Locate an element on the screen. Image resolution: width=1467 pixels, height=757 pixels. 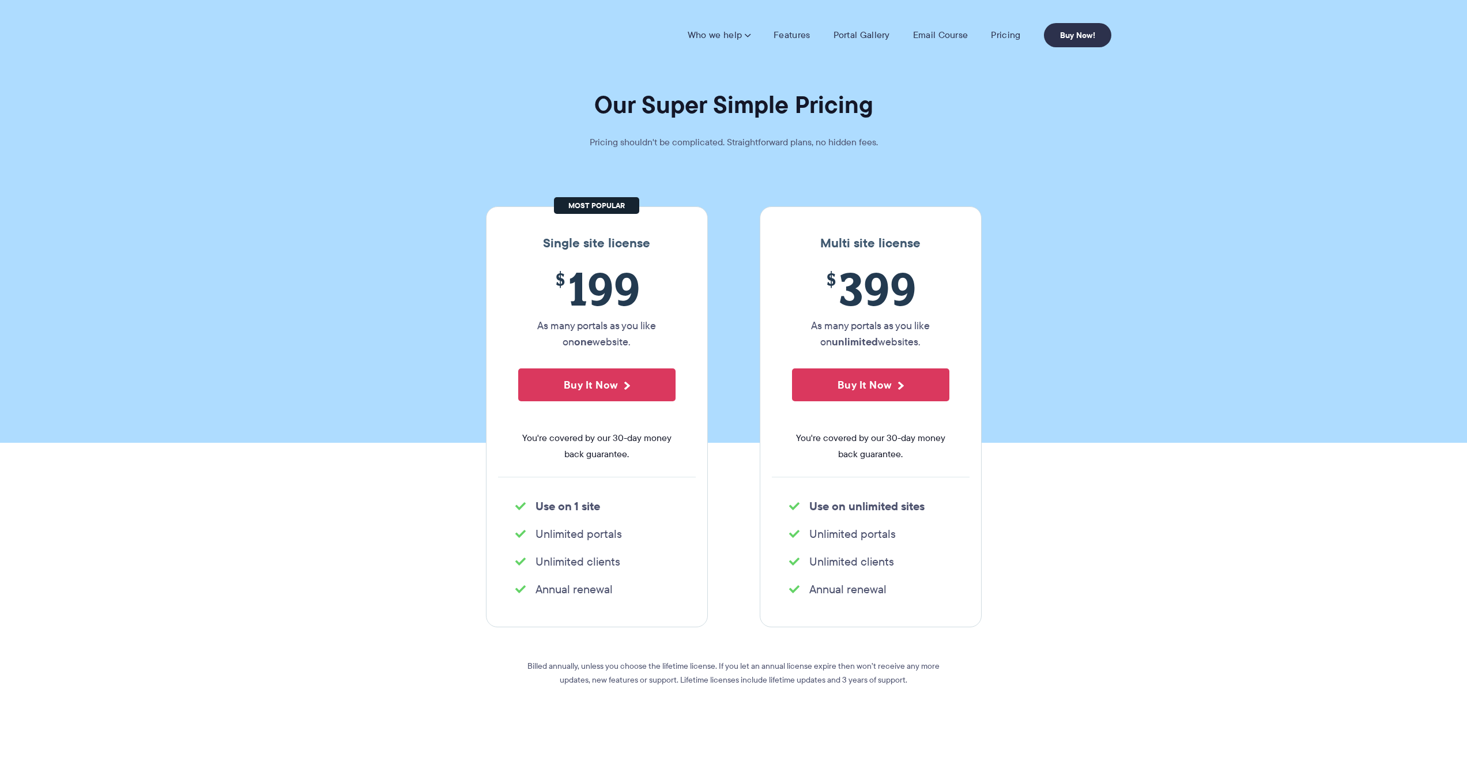
span: 199 is located at coordinates (596, 288).